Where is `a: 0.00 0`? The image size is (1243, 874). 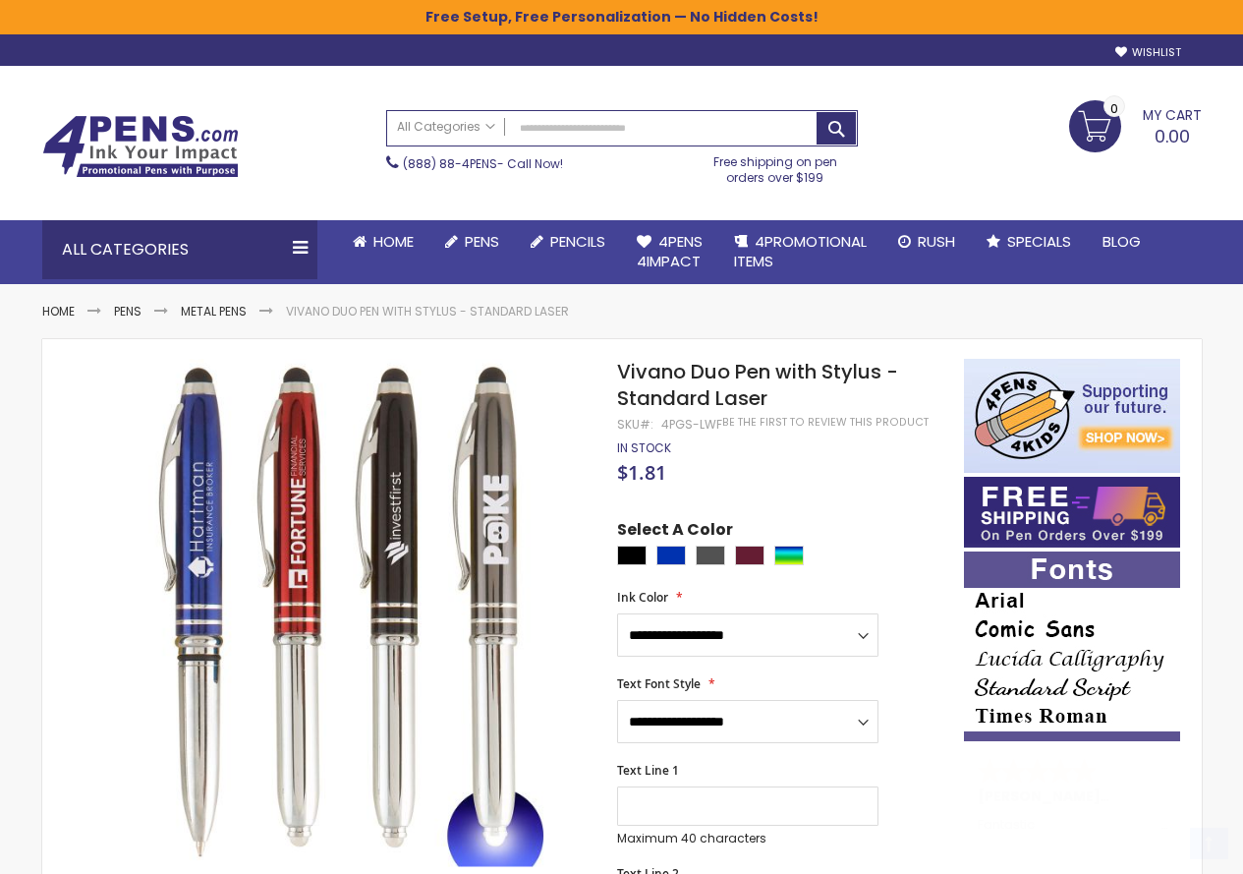 a: 0.00 0 is located at coordinates (1135, 125).